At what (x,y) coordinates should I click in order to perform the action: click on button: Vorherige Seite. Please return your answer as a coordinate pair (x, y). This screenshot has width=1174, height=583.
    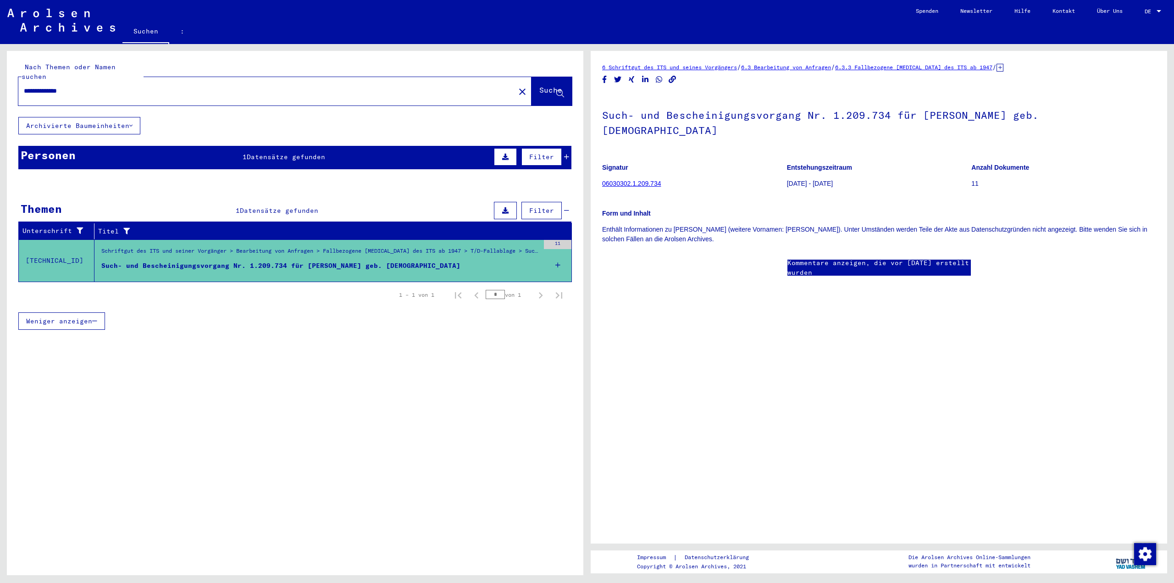
    Looking at the image, I should click on (476, 295).